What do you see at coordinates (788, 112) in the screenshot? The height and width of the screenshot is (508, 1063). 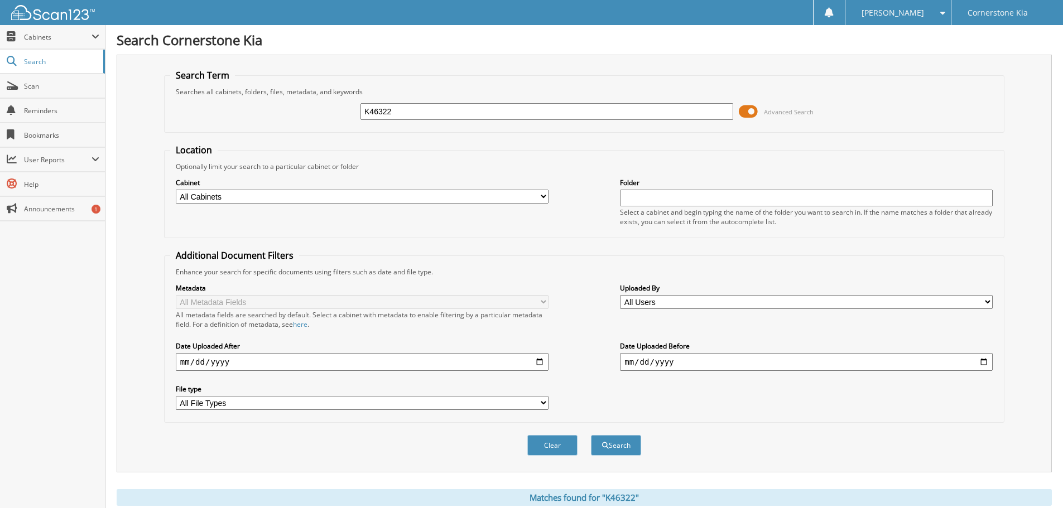 I see `span: Advanced Search` at bounding box center [788, 112].